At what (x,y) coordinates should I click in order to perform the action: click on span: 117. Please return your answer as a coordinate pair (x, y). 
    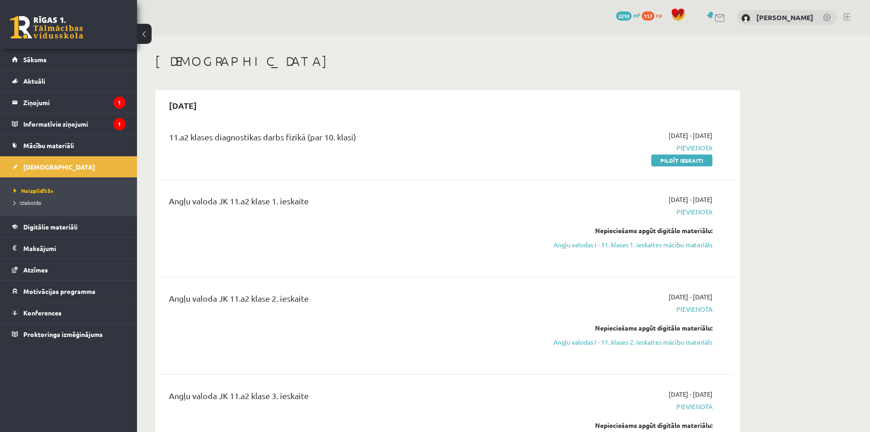
    Looking at the image, I should click on (648, 16).